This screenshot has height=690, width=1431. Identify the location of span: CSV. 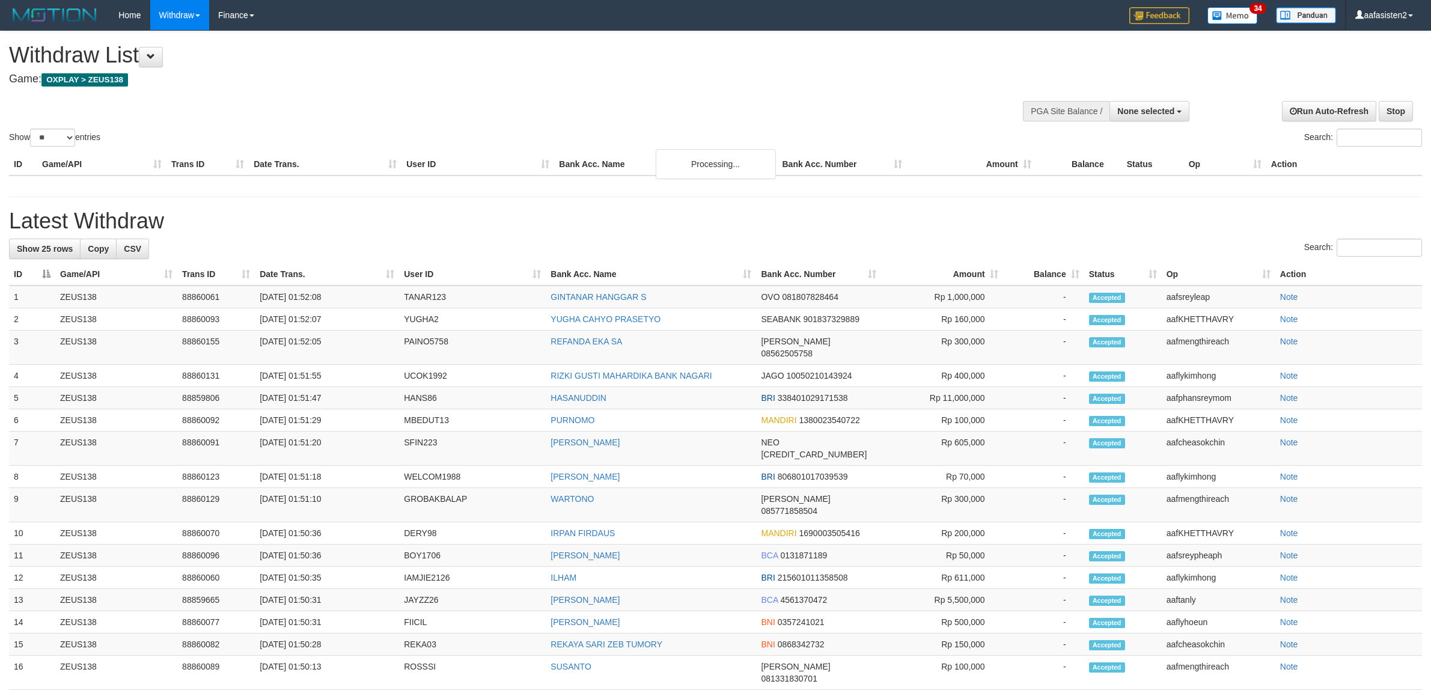
(132, 249).